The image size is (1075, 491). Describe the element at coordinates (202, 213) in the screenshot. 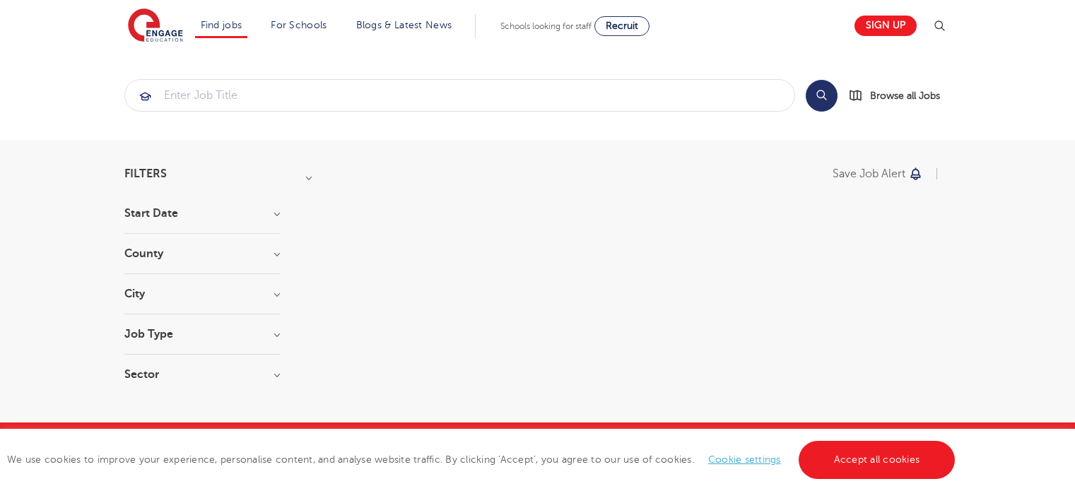

I see `h3: Start Date` at that location.